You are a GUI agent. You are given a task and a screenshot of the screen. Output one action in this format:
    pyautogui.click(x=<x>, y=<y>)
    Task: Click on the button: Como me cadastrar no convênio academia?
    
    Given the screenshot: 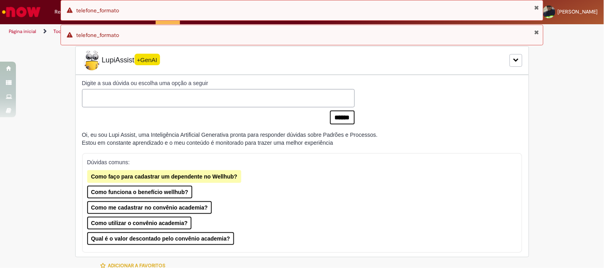 What is the action you would take?
    pyautogui.click(x=149, y=208)
    